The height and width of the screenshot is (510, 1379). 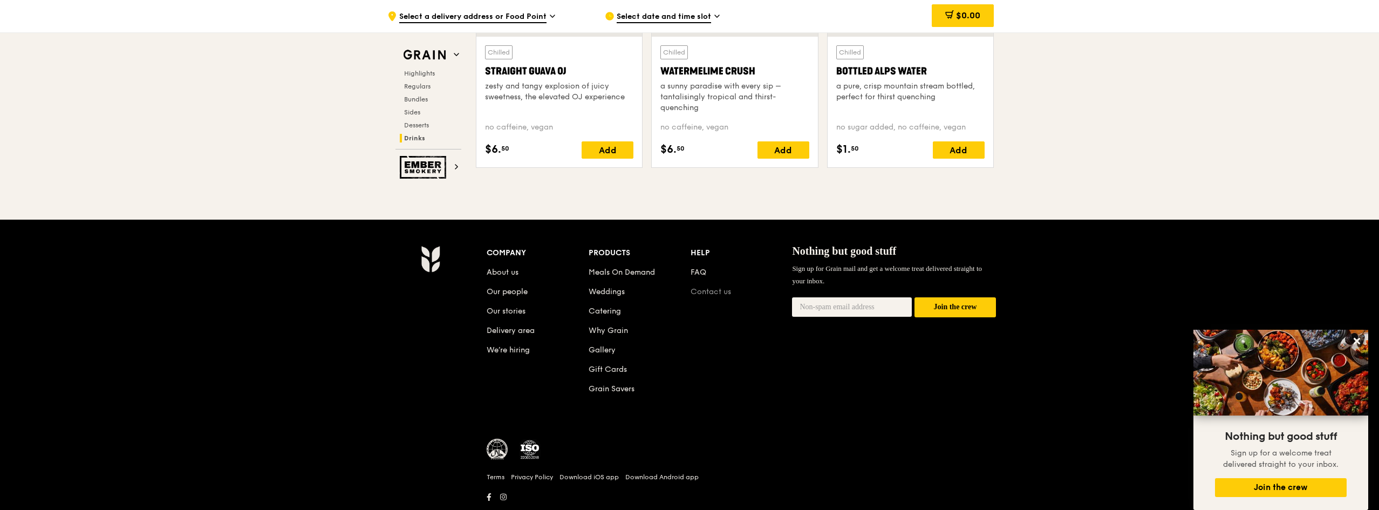 What do you see at coordinates (910, 127) in the screenshot?
I see `div: no sugar added, no caffeine, vegan` at bounding box center [910, 127].